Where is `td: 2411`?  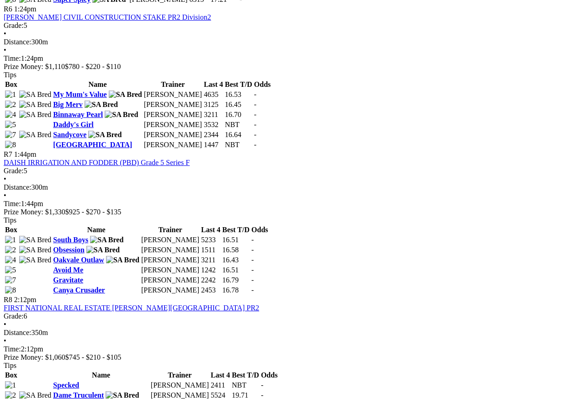 td: 2411 is located at coordinates (220, 385).